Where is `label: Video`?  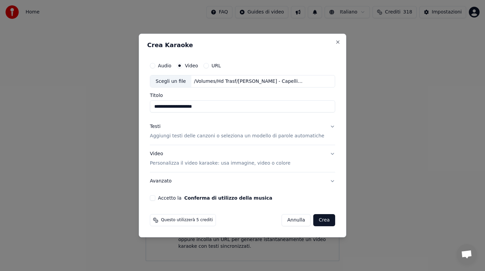
label: Video is located at coordinates (191, 66).